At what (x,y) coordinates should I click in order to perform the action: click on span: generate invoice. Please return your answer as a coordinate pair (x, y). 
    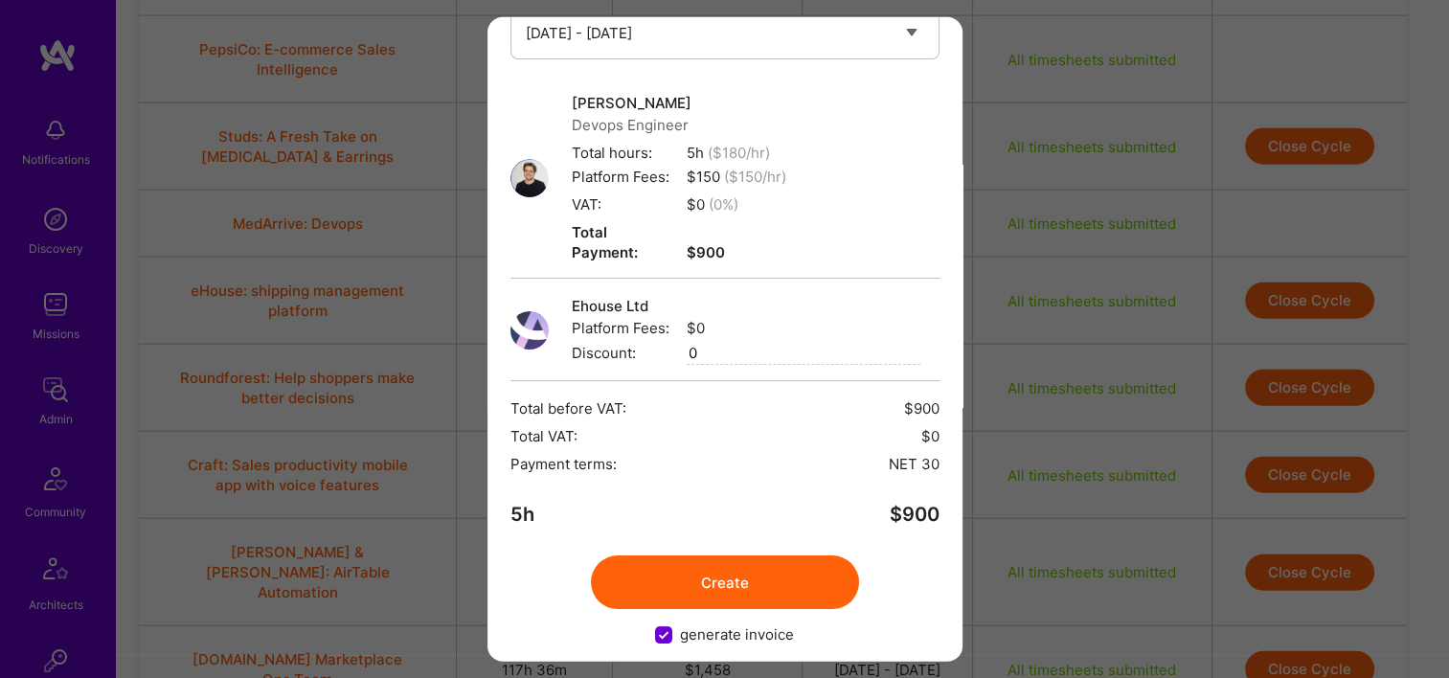
    Looking at the image, I should click on (737, 634).